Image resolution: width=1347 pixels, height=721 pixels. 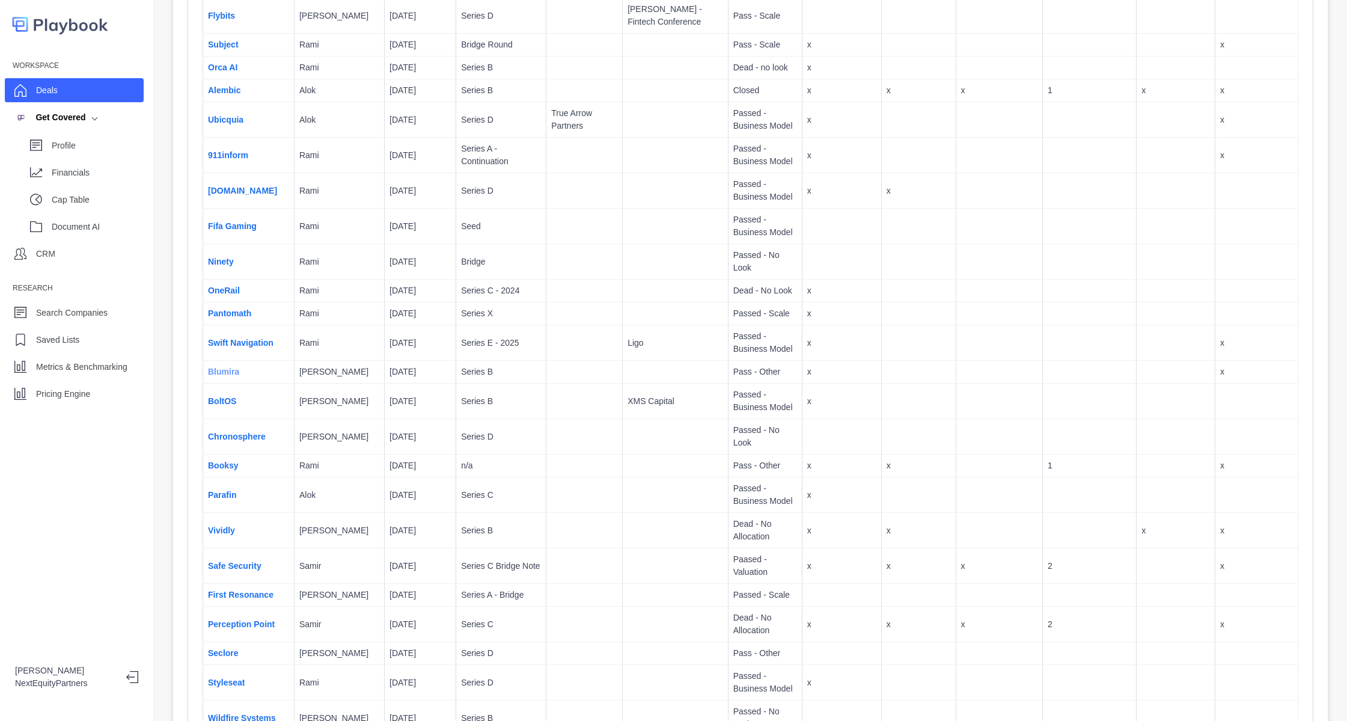 I want to click on p: Passed - No Look, so click(x=765, y=436).